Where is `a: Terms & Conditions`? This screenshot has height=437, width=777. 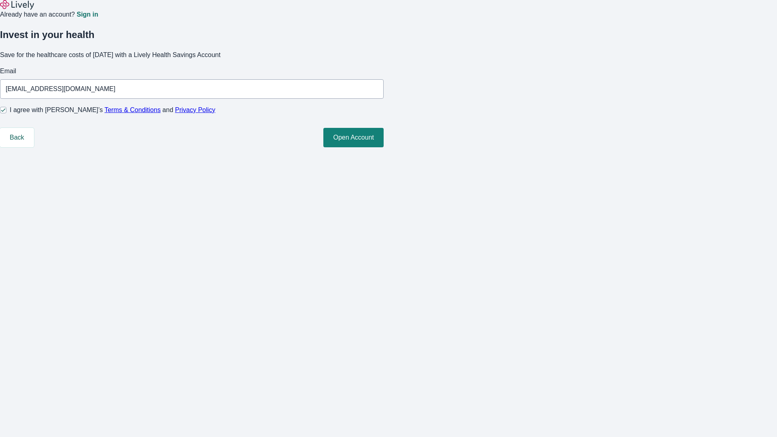
a: Terms & Conditions is located at coordinates (132, 110).